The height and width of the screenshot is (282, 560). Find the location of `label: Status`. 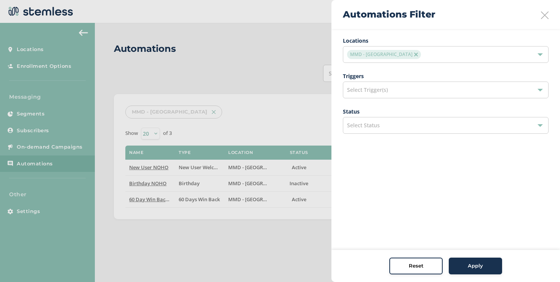

label: Status is located at coordinates (446, 111).